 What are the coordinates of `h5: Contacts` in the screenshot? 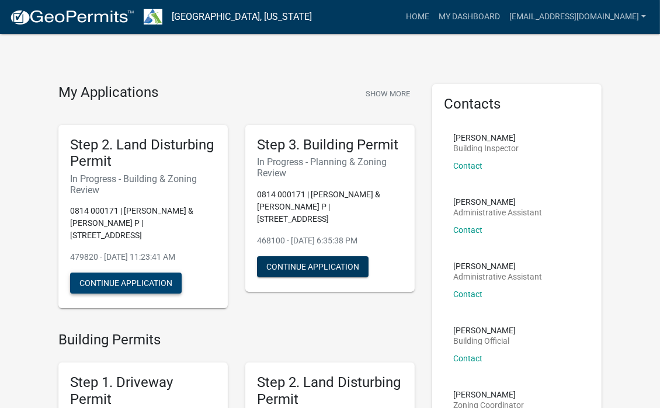 It's located at (517, 104).